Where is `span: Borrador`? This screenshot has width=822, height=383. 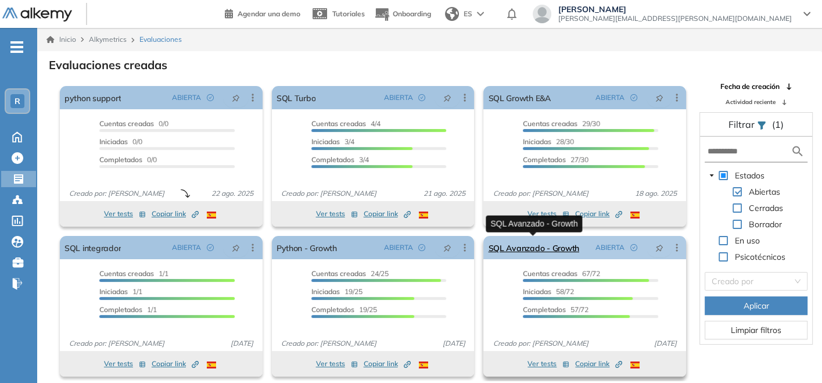 span: Borrador is located at coordinates (765, 224).